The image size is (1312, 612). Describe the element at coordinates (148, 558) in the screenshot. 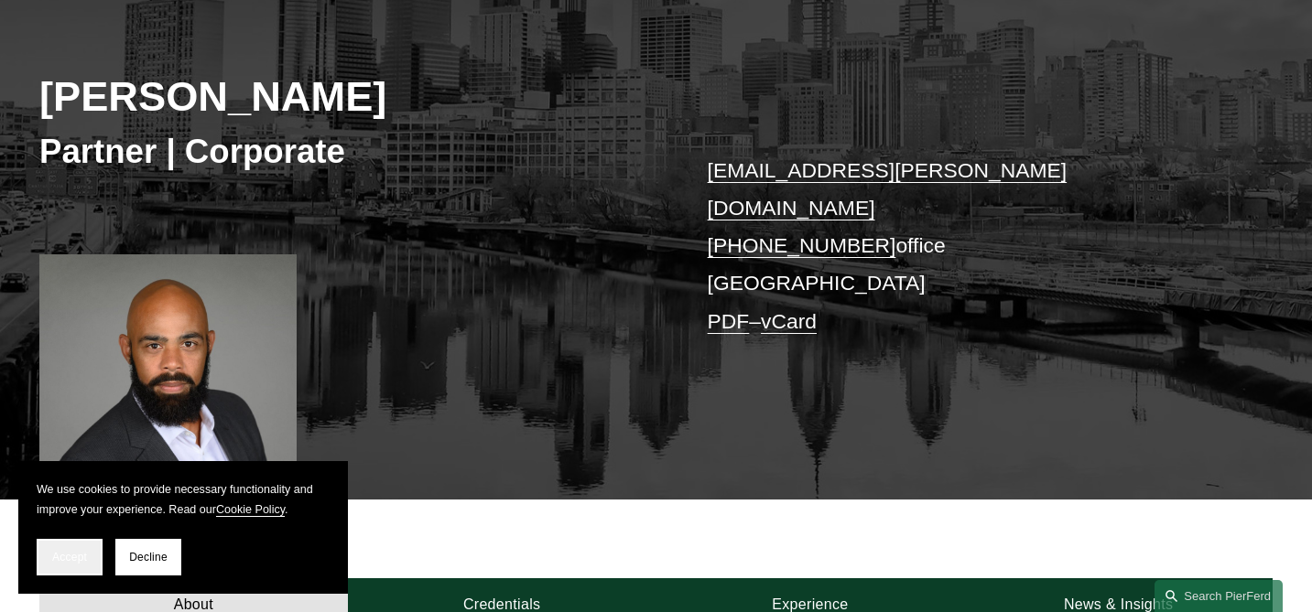

I see `button: Decline` at that location.